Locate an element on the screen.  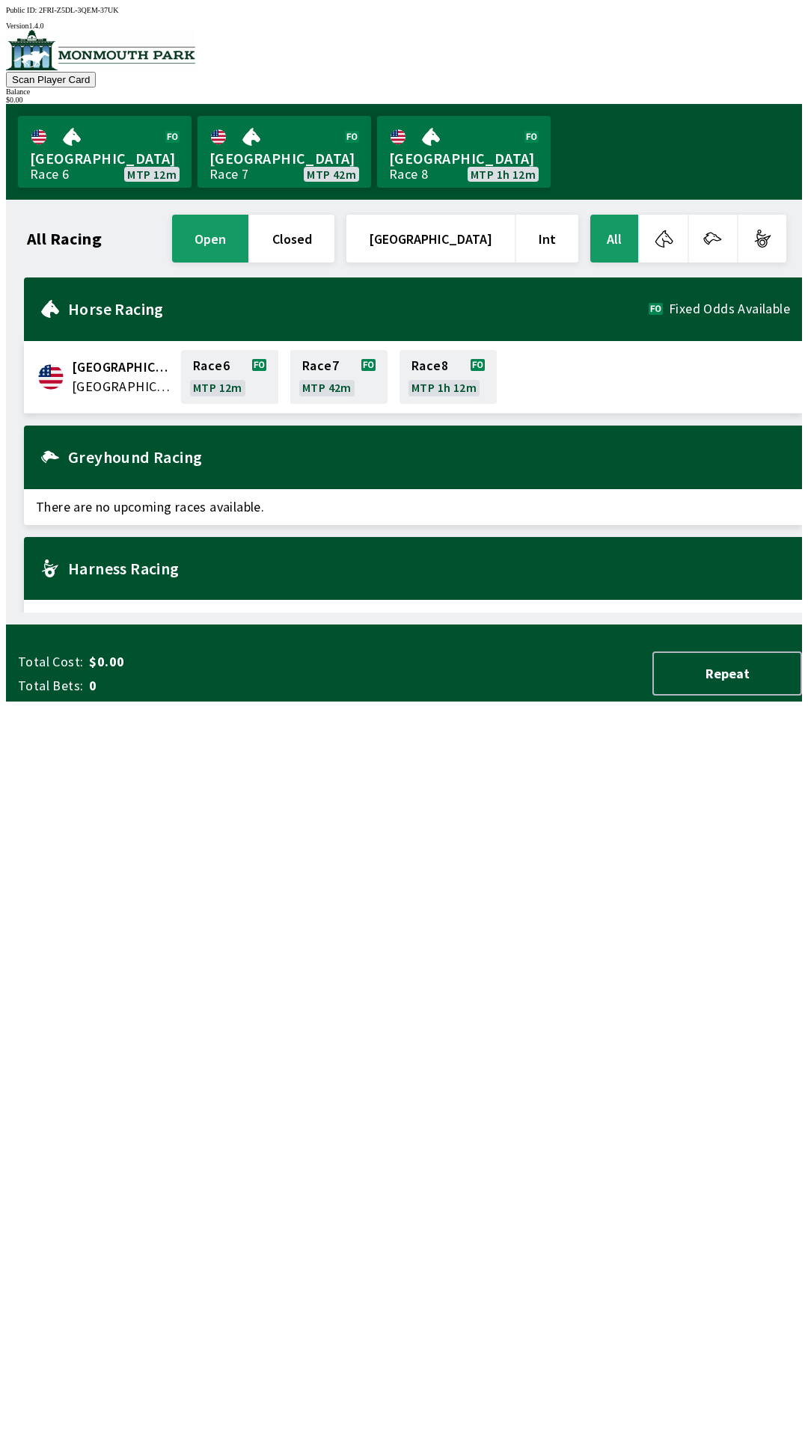
img: venue logo is located at coordinates (100, 50).